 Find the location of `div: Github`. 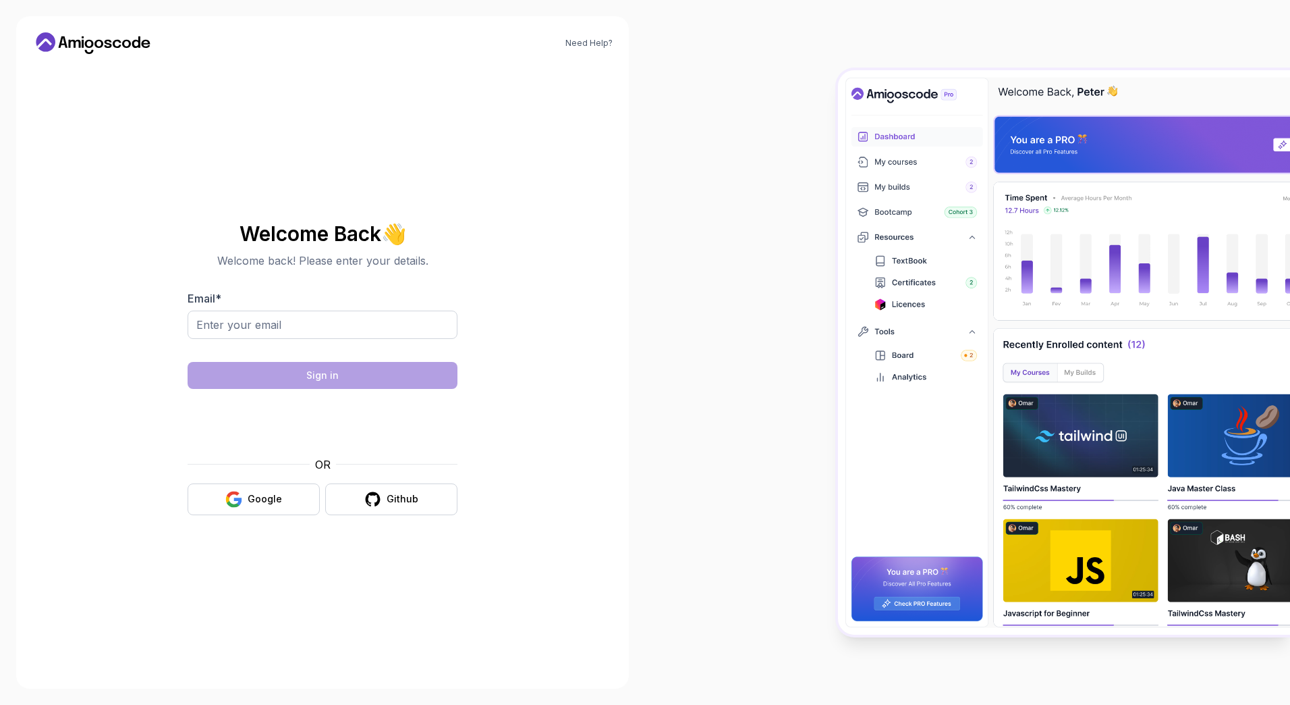

div: Github is located at coordinates (402, 499).